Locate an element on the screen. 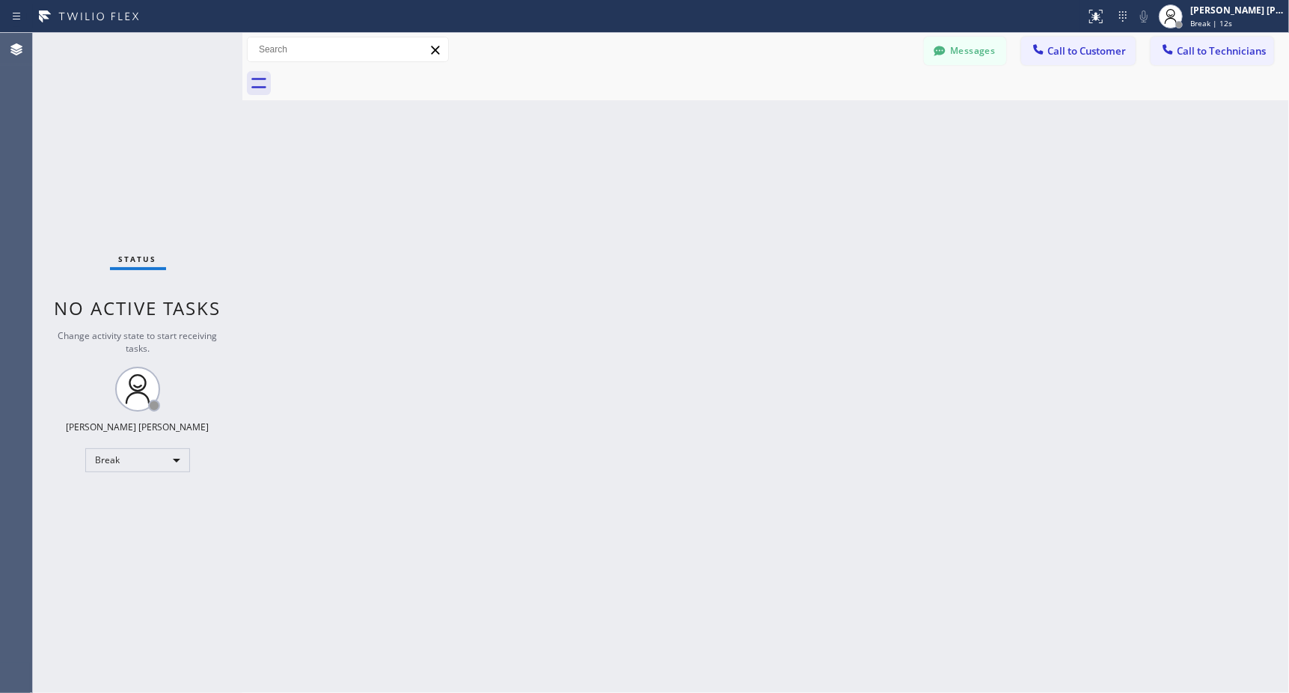  span: Call to Customer is located at coordinates (1087, 51).